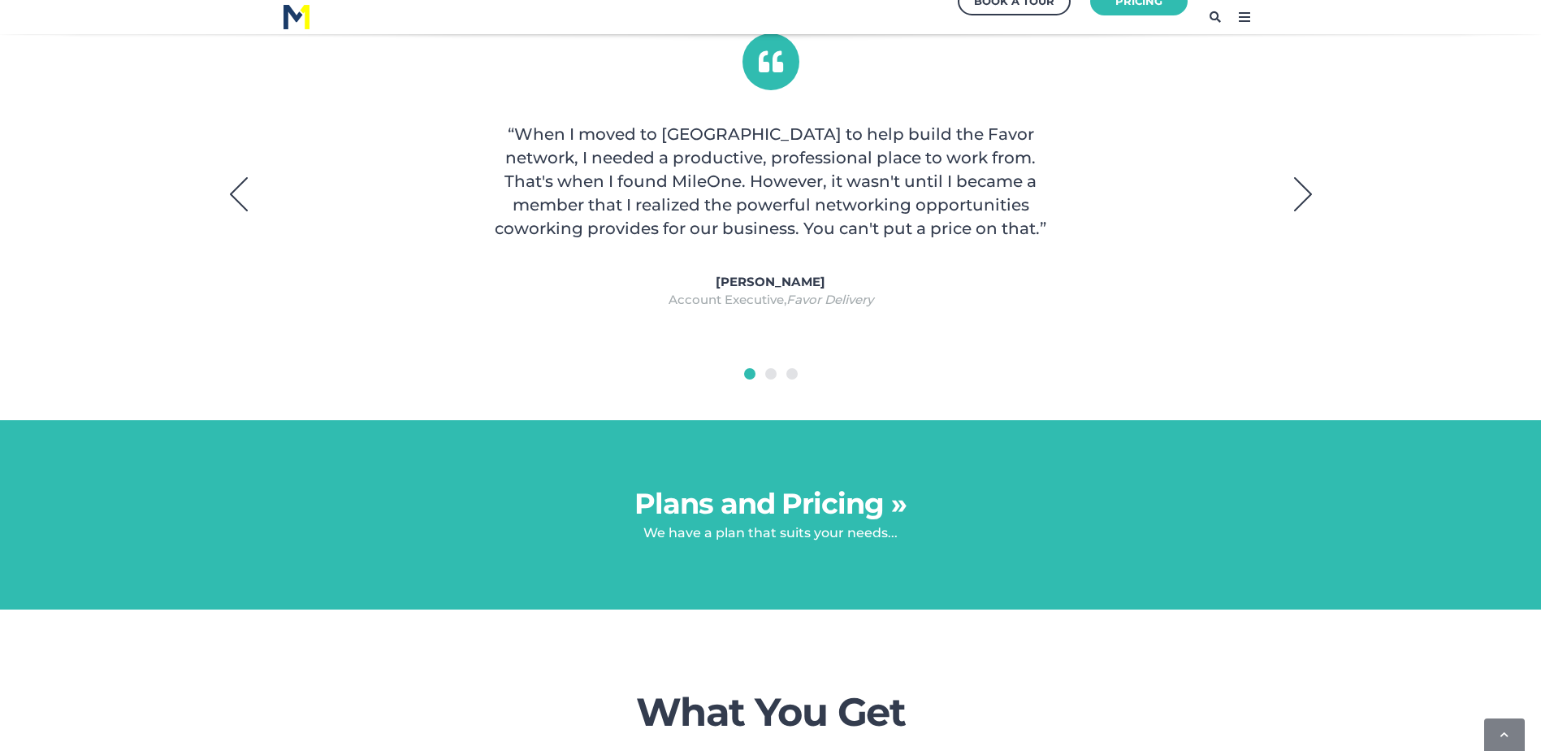 Image resolution: width=1541 pixels, height=751 pixels. What do you see at coordinates (771, 532) in the screenshot?
I see `p: We have a plan that suits your needs...` at bounding box center [771, 532].